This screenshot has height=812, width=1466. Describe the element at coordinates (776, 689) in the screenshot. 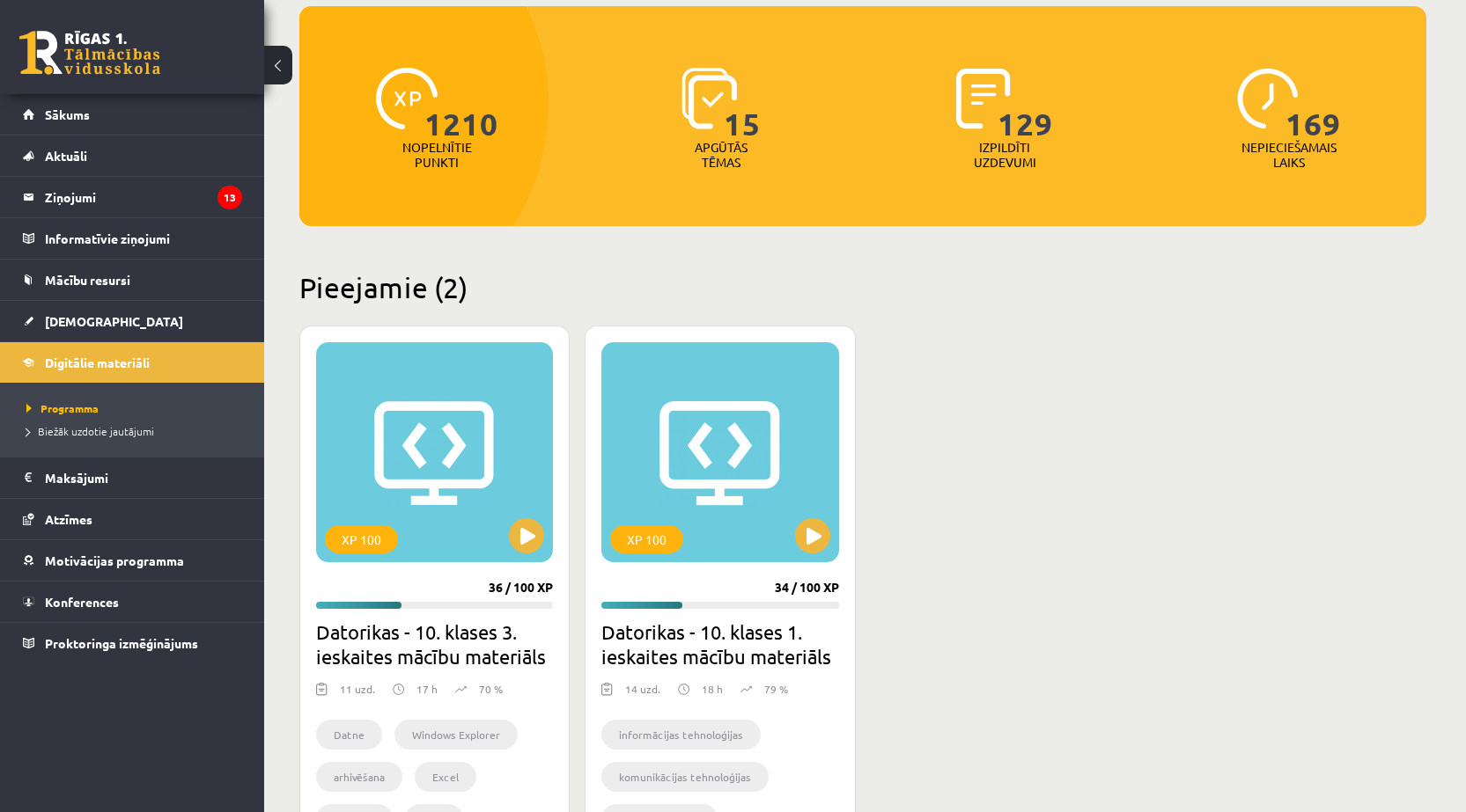

I see `p: 79 %` at that location.